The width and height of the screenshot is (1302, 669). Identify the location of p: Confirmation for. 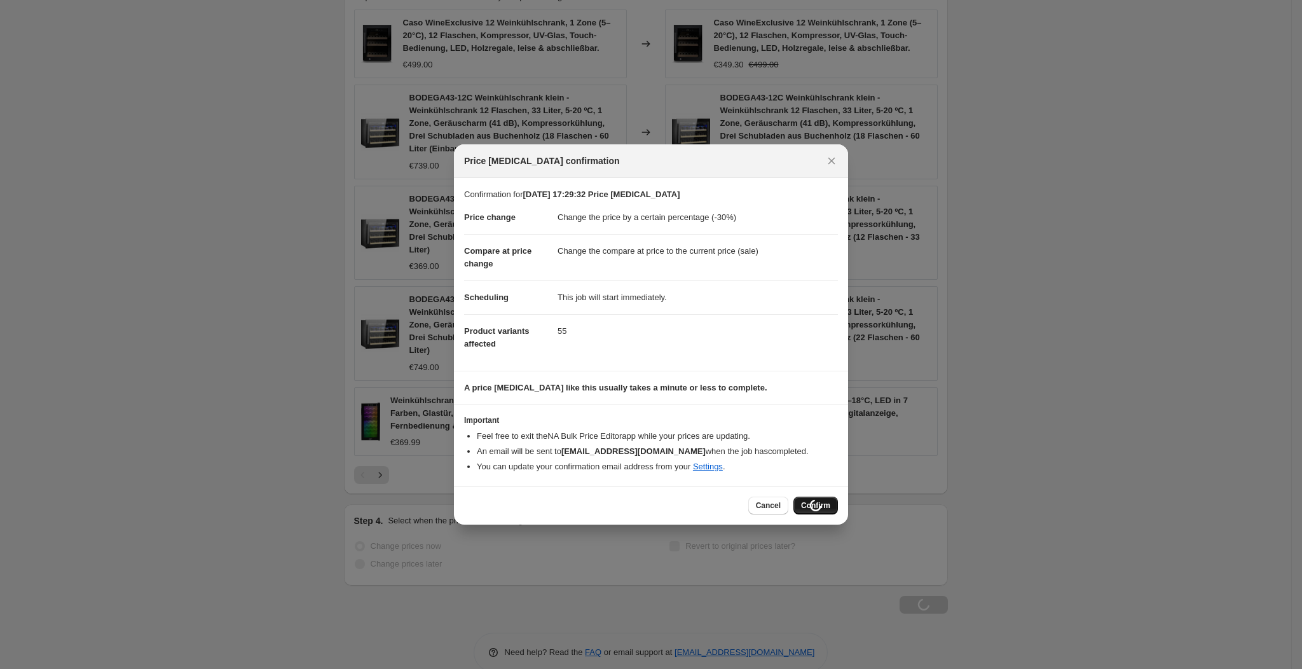
(651, 195).